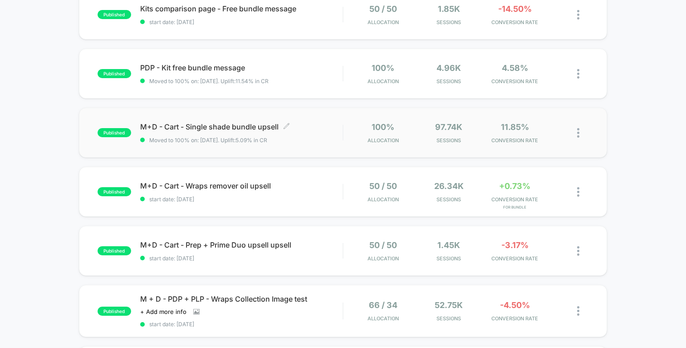 The width and height of the screenshot is (686, 348). I want to click on span: 1.85k, so click(449, 9).